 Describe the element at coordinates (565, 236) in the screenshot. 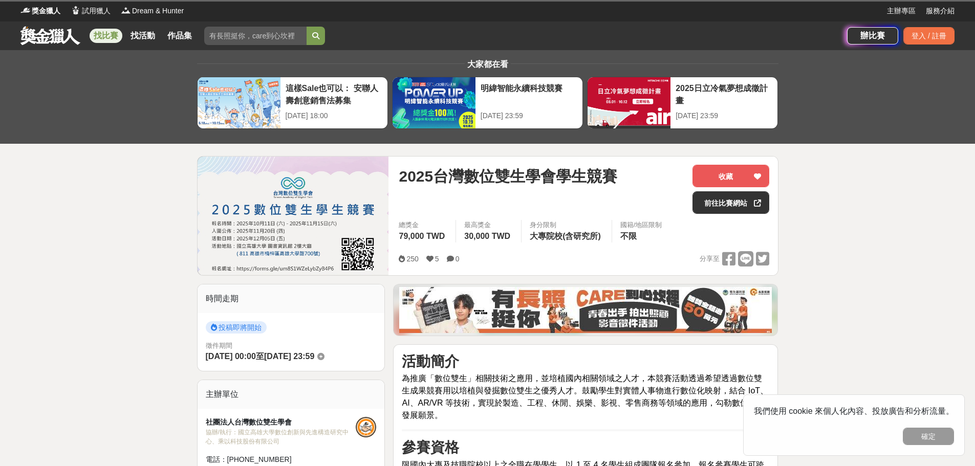

I see `span: 大專院校(含研究所)` at that location.